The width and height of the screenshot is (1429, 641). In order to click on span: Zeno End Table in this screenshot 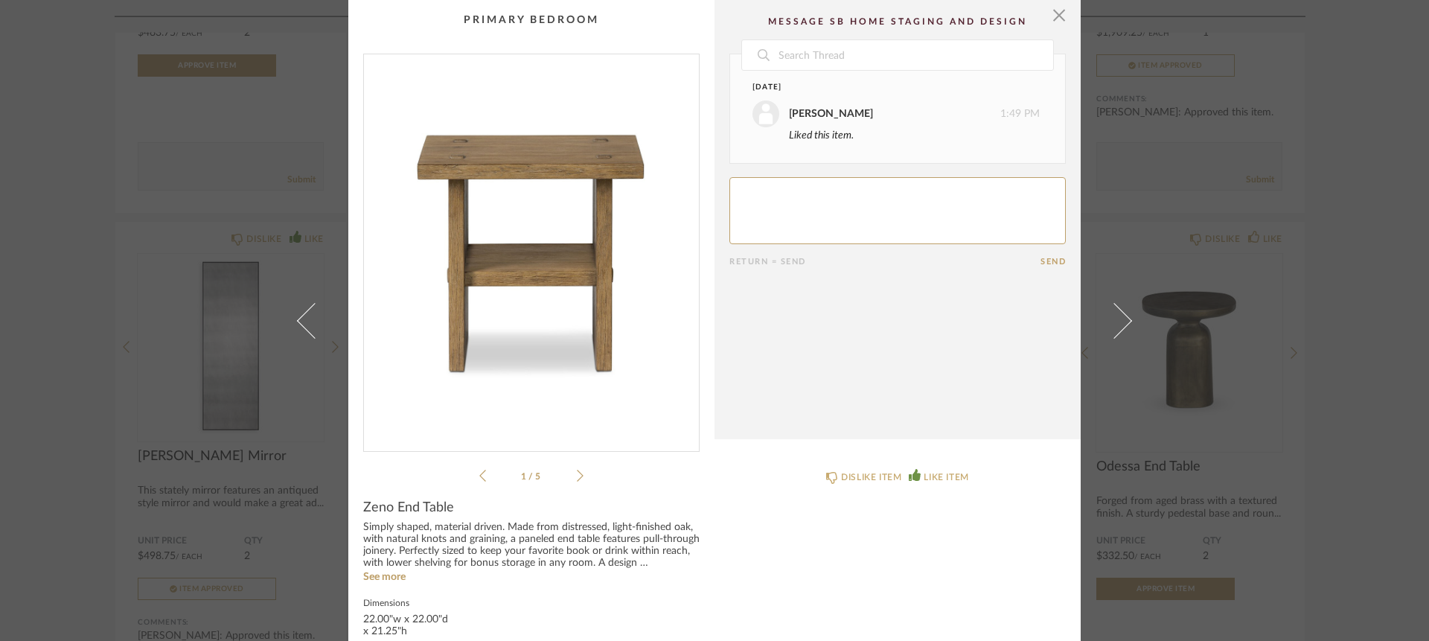, I will do `click(409, 508)`.